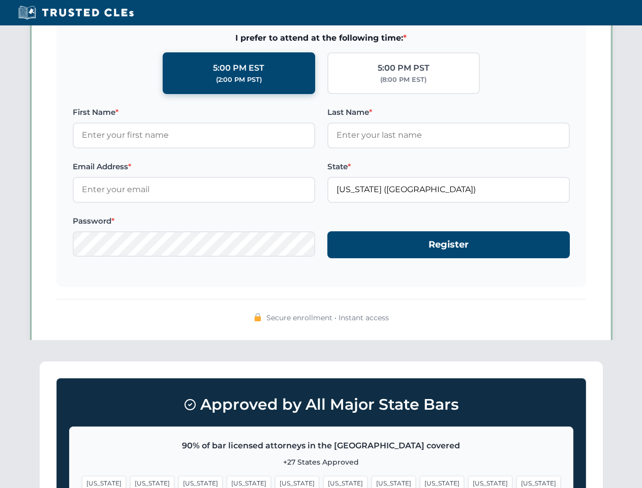 The width and height of the screenshot is (642, 488). What do you see at coordinates (194, 135) in the screenshot?
I see `input: Enter your first name` at bounding box center [194, 135].